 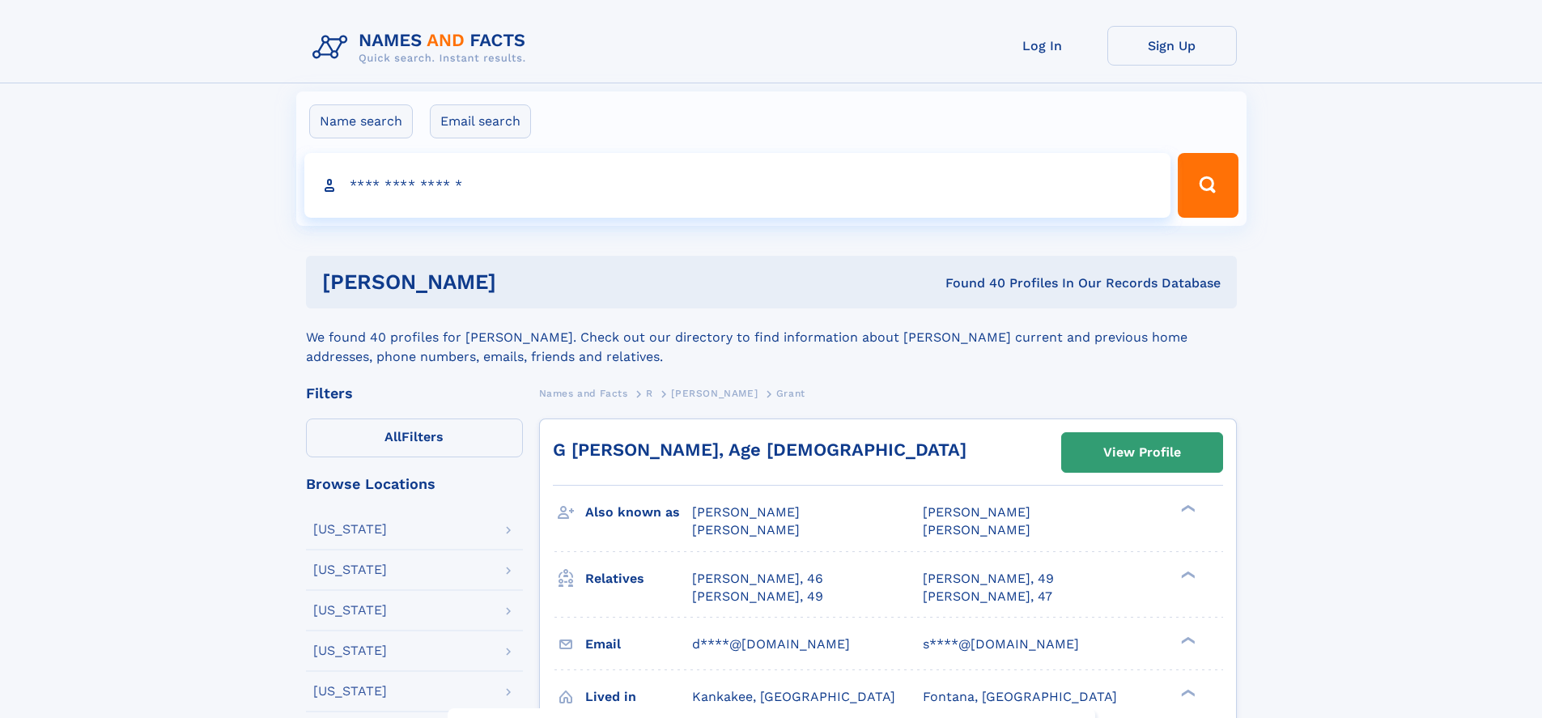 I want to click on button: Search Button, so click(x=1208, y=185).